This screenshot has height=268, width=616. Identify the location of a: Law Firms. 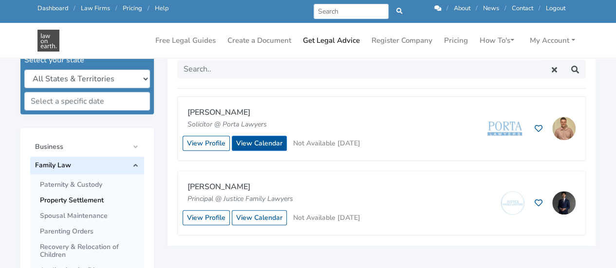
(95, 8).